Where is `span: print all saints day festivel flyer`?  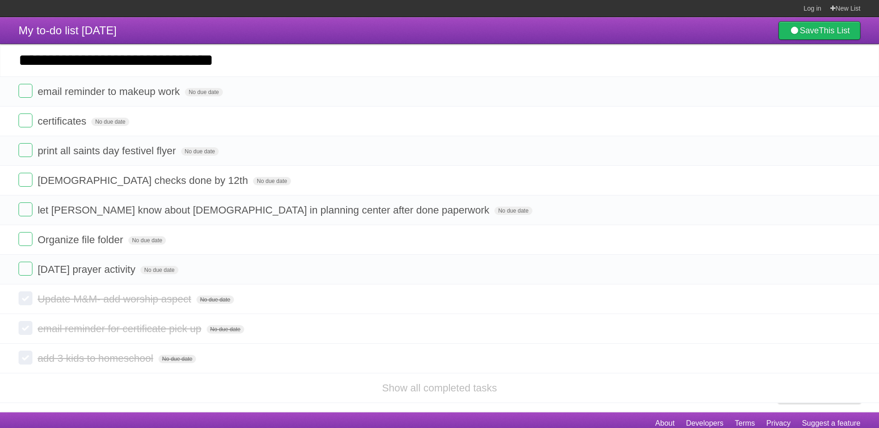
span: print all saints day festivel flyer is located at coordinates (108, 151).